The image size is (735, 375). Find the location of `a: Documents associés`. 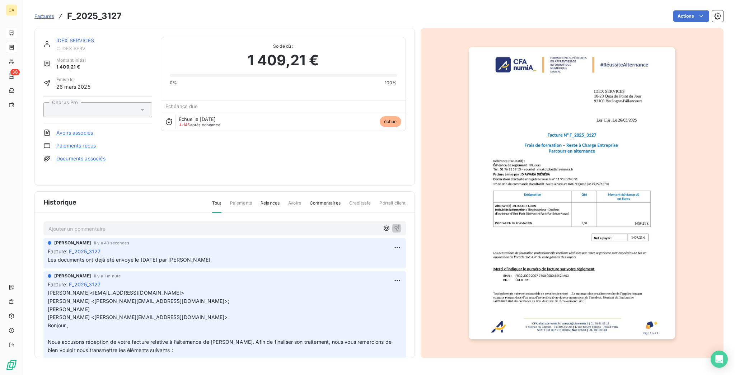

a: Documents associés is located at coordinates (81, 159).